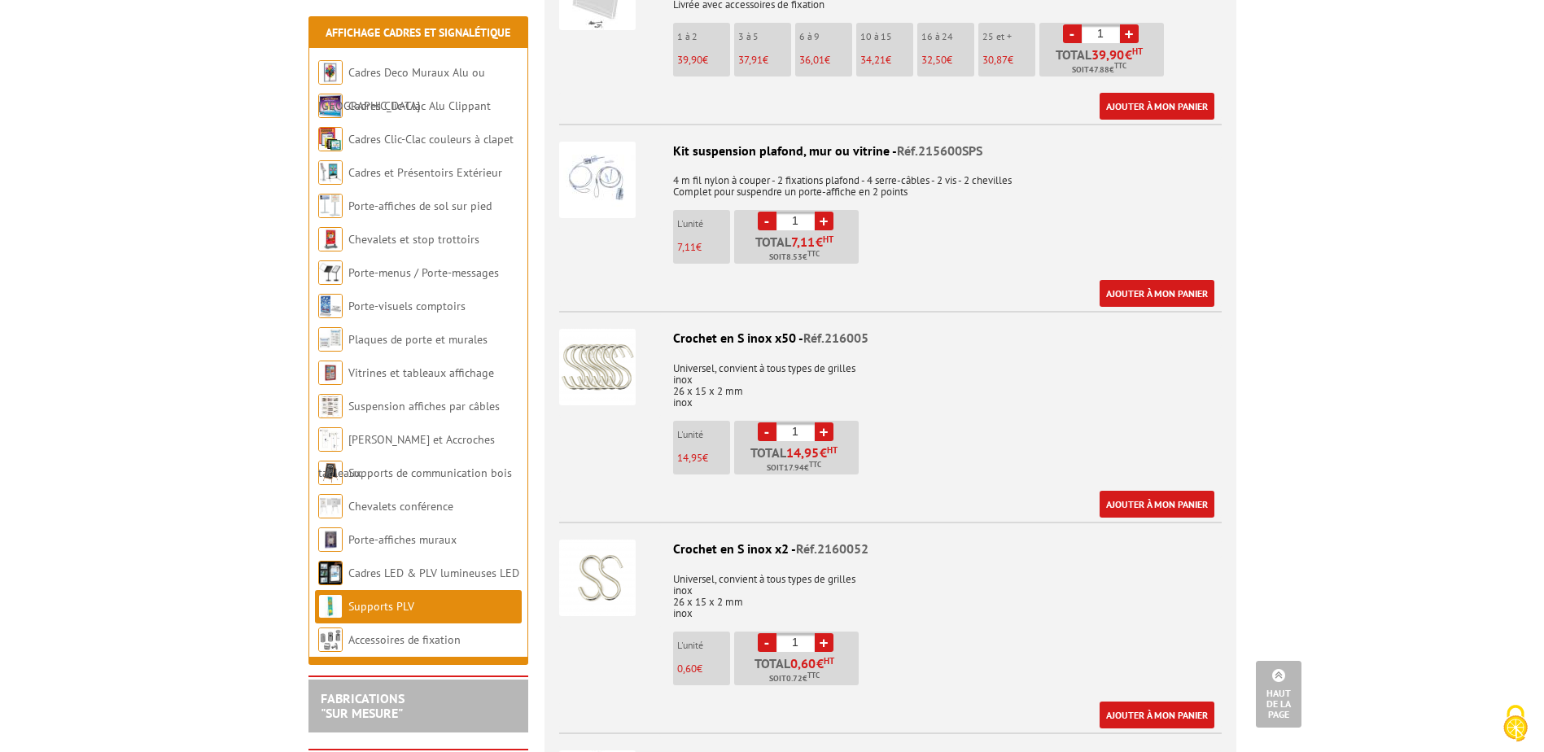 The width and height of the screenshot is (1544, 752). Describe the element at coordinates (825, 37) in the screenshot. I see `p: 6 à 9` at that location.